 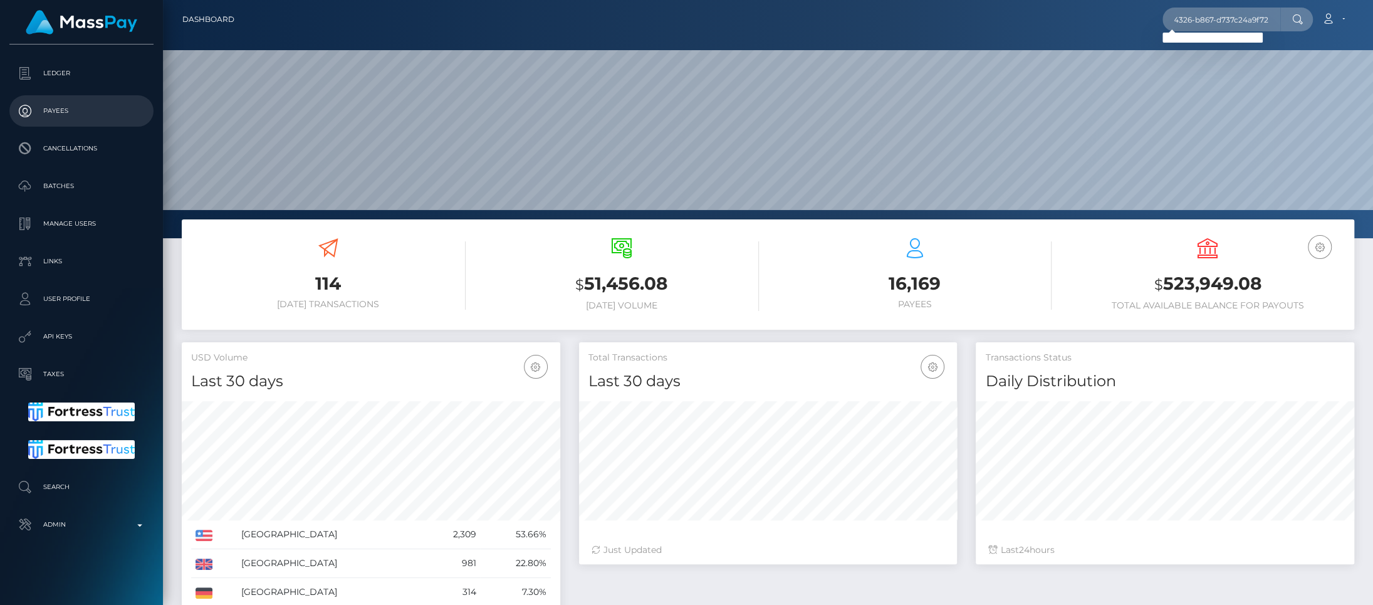 What do you see at coordinates (81, 111) in the screenshot?
I see `p: Payees` at bounding box center [81, 111].